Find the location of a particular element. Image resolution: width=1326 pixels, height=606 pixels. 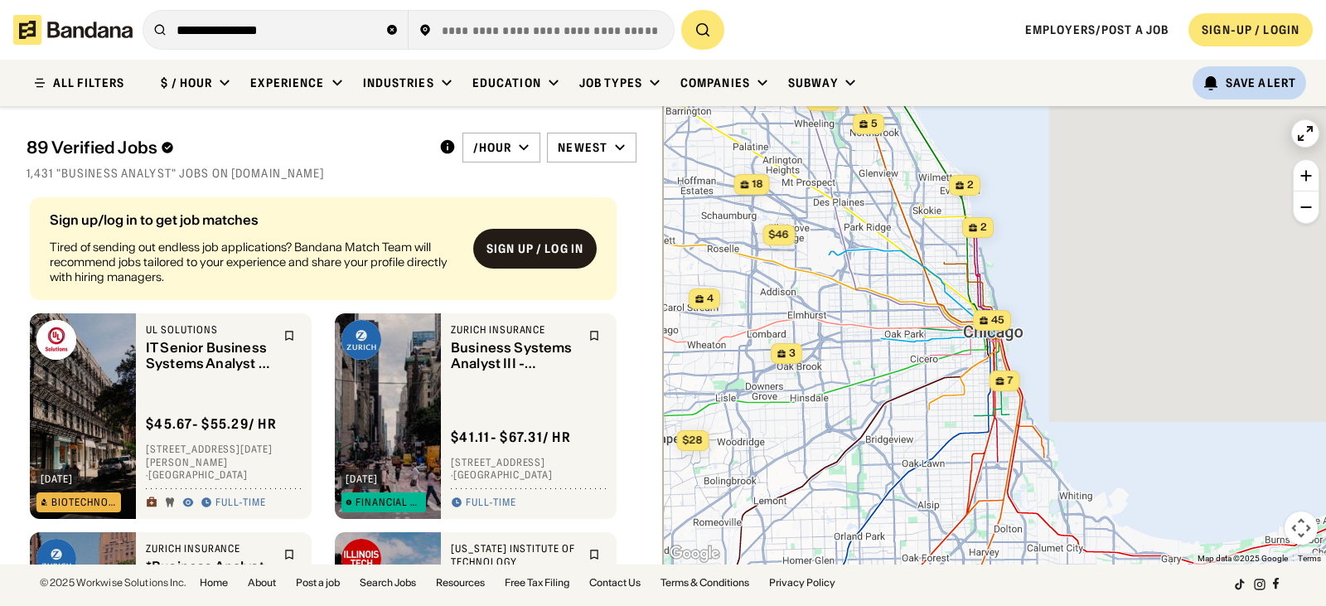

div: Industries is located at coordinates (399, 83).